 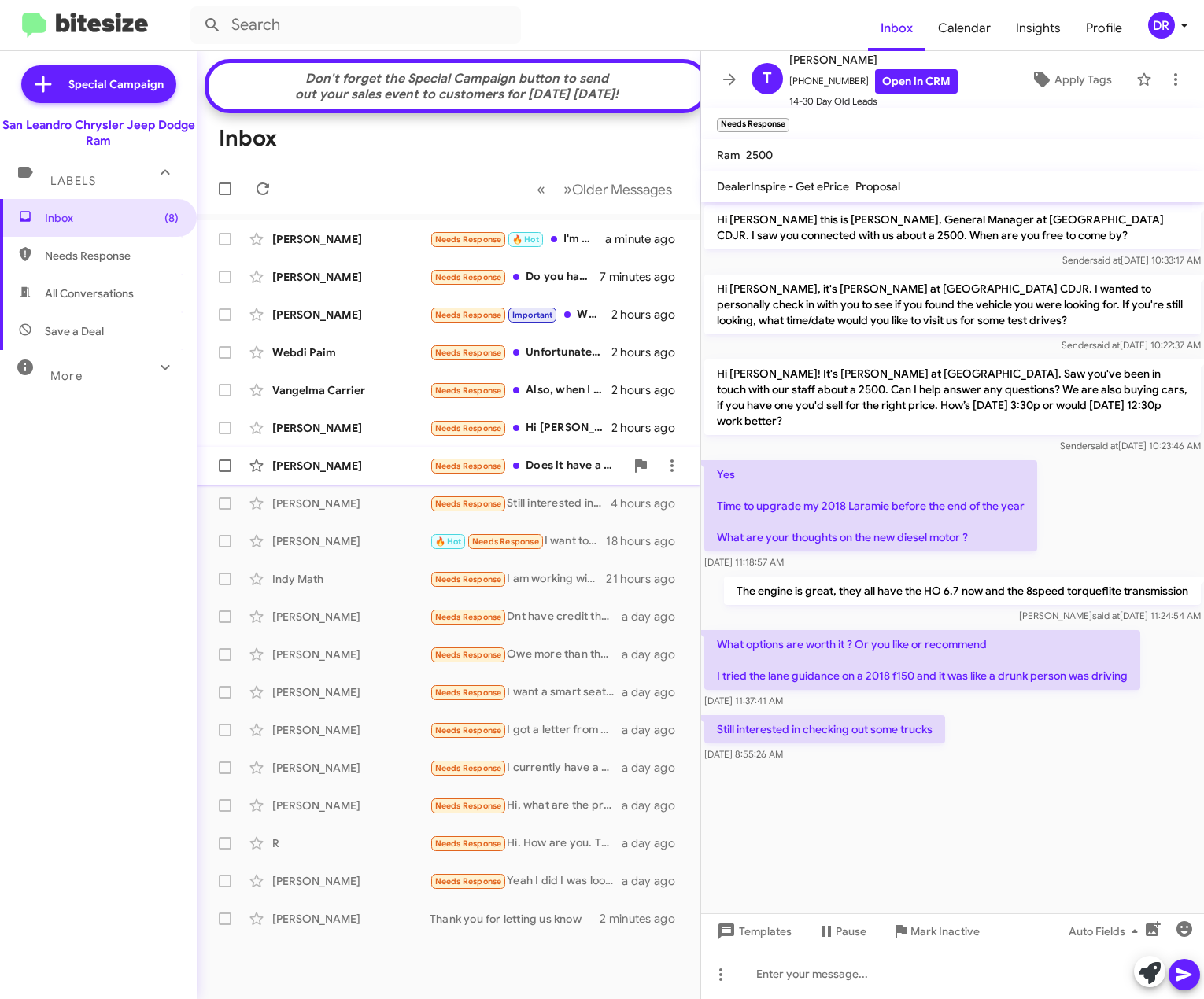 I want to click on div: Still interested in checking out some trucks, so click(x=520, y=503).